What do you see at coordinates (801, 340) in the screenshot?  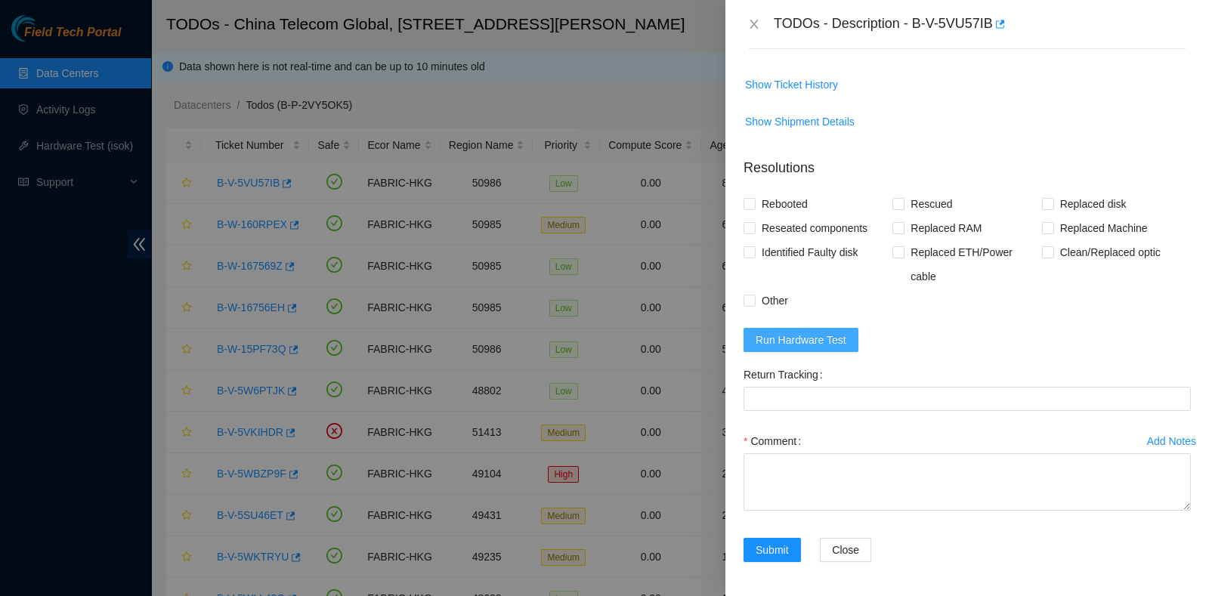 I see `span: Run Hardware Test` at bounding box center [801, 340].